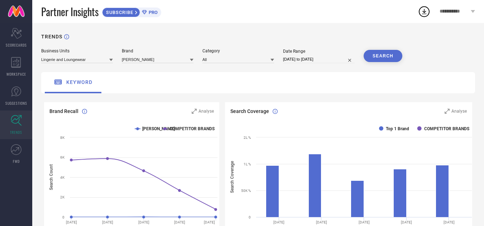 This screenshot has height=226, width=484. I want to click on div: Date Range, so click(319, 51).